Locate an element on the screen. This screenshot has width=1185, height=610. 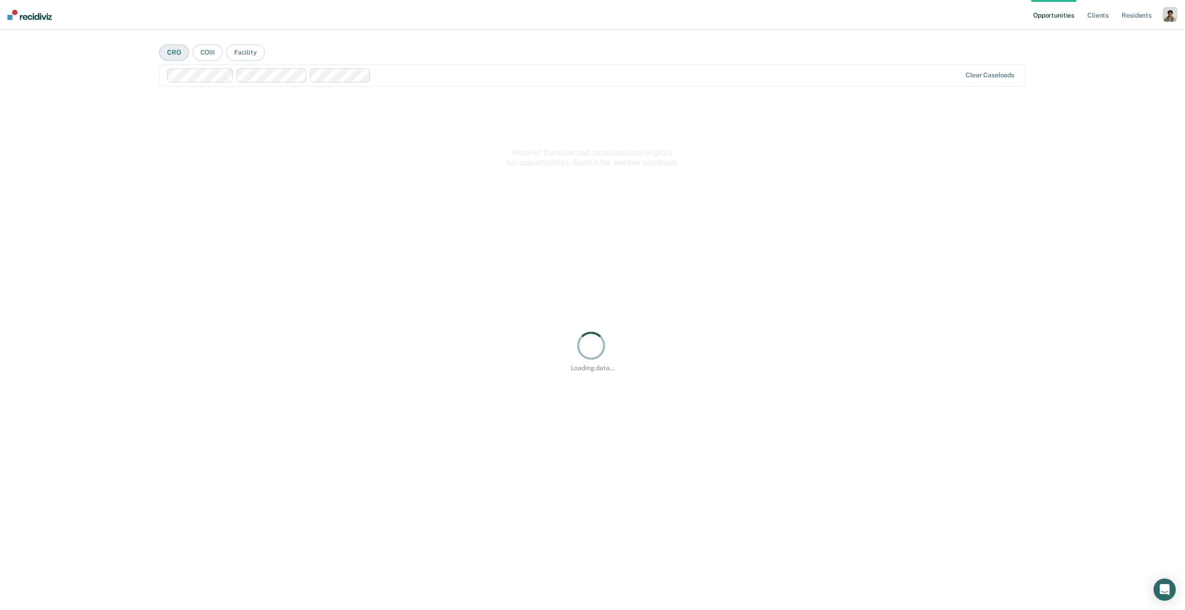
div: Open Intercom Messenger is located at coordinates (1165, 590).